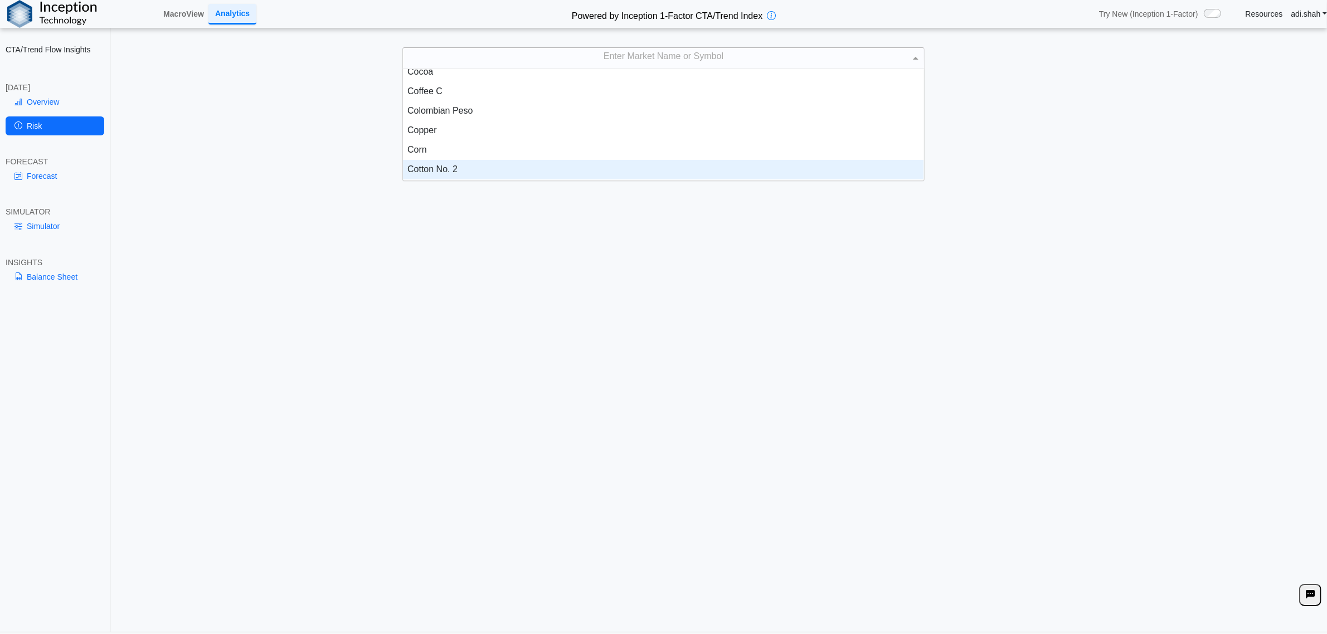 The height and width of the screenshot is (634, 1327). What do you see at coordinates (663, 169) in the screenshot?
I see `div: Cotton No. 2` at bounding box center [663, 169].